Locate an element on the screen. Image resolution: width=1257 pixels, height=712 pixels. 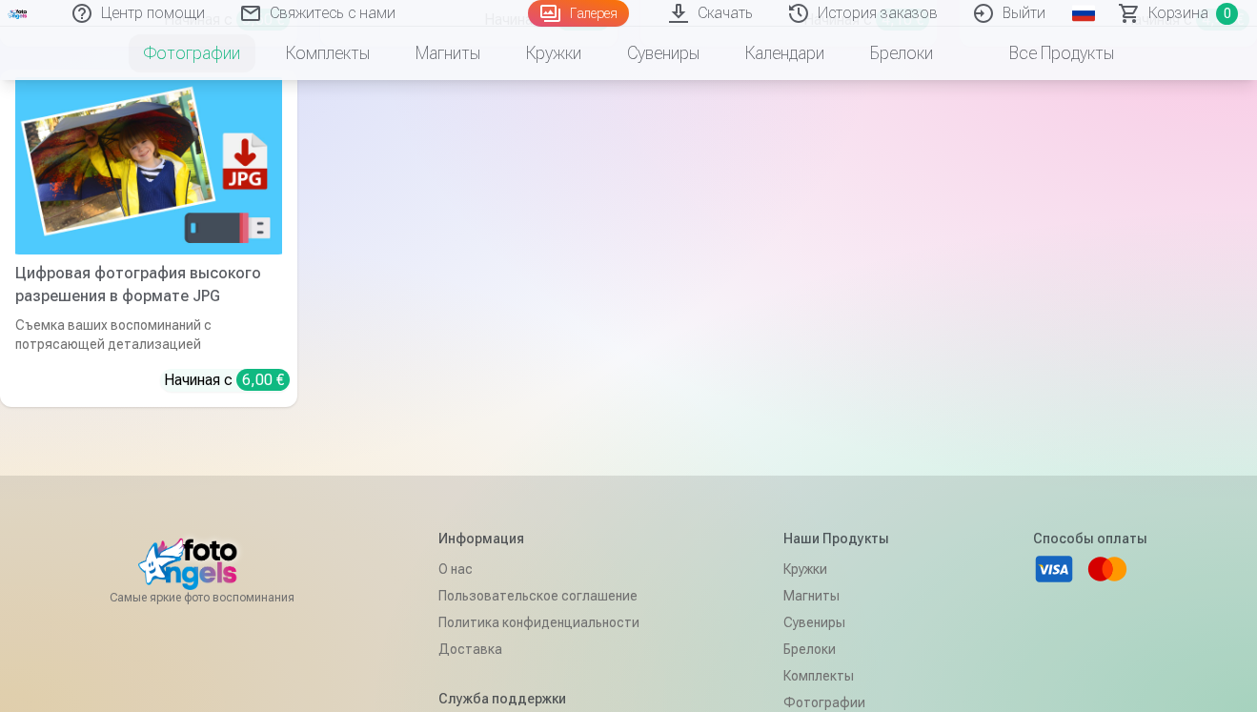
a: Все продукты is located at coordinates (1046, 53).